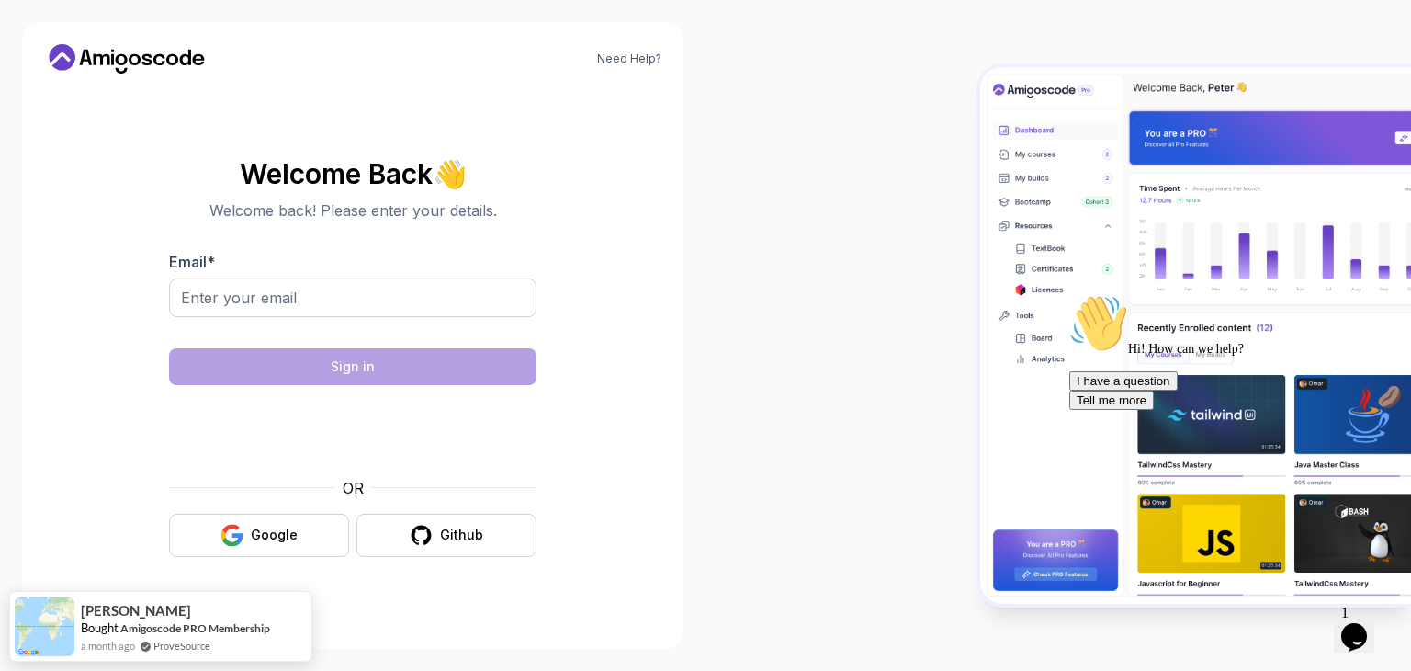 This screenshot has width=1411, height=671. What do you see at coordinates (274, 535) in the screenshot?
I see `div: Google` at bounding box center [274, 535].